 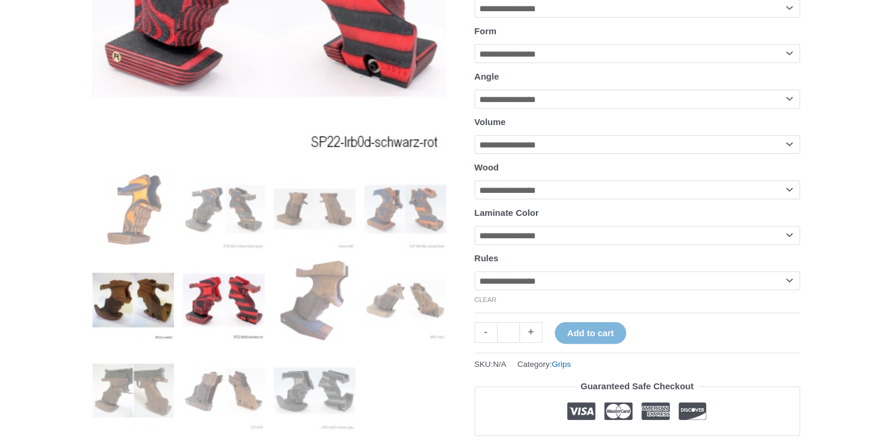 I want to click on label: Laminate Color, so click(x=506, y=212).